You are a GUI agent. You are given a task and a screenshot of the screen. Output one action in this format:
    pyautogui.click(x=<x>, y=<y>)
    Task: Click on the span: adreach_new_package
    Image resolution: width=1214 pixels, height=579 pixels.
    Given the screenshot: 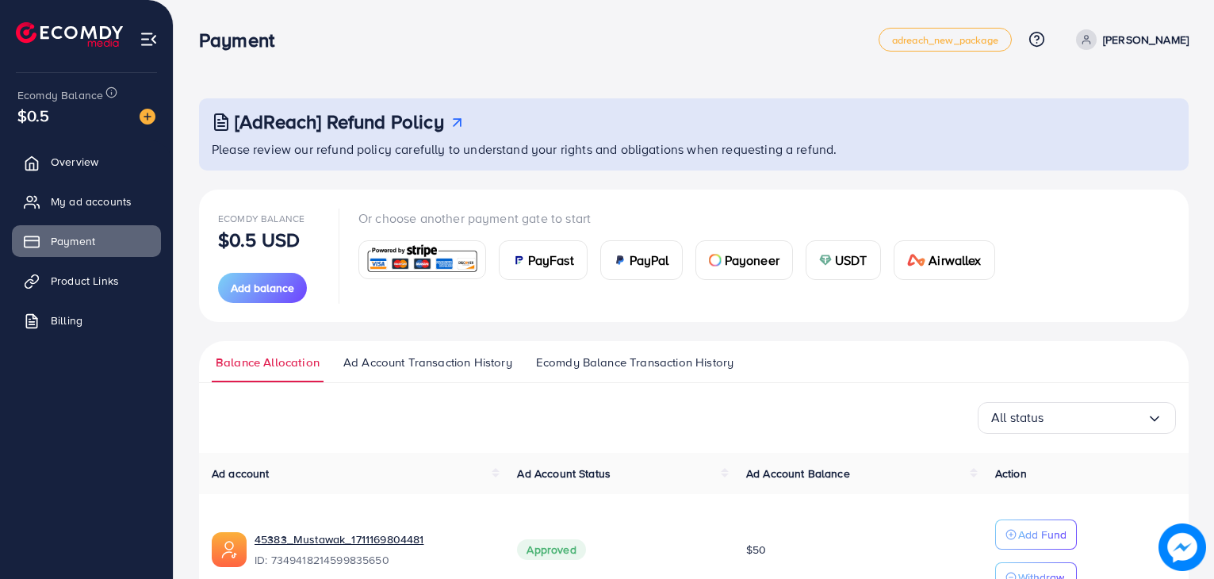 What is the action you would take?
    pyautogui.click(x=945, y=40)
    